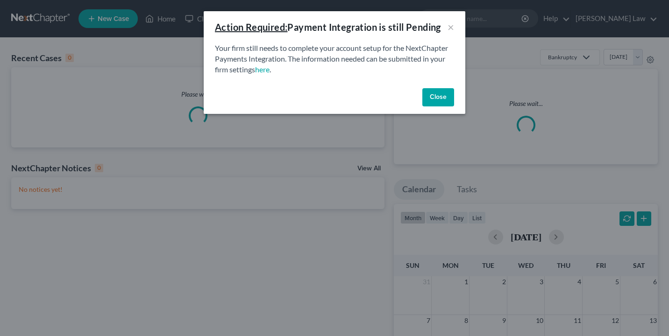  Describe the element at coordinates (328, 27) in the screenshot. I see `div: Payment Integration is still Pending` at that location.